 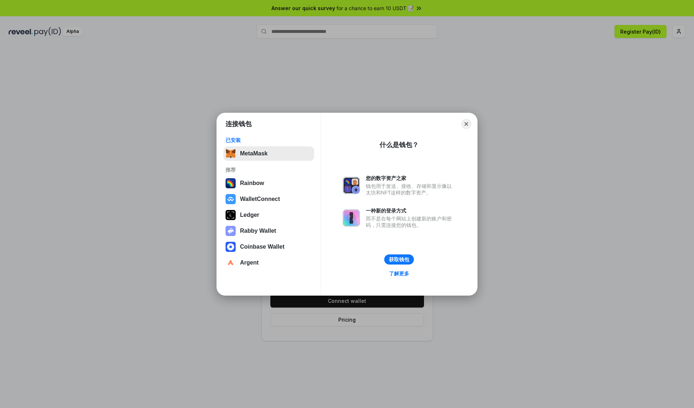 What do you see at coordinates (268, 170) in the screenshot?
I see `div: 推荐` at bounding box center [268, 170].